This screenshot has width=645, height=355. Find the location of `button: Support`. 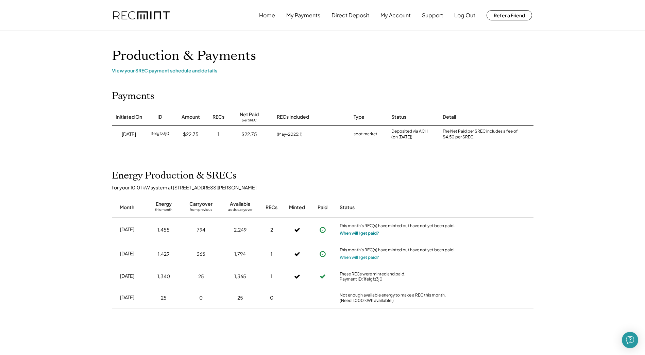

button: Support is located at coordinates (433, 15).